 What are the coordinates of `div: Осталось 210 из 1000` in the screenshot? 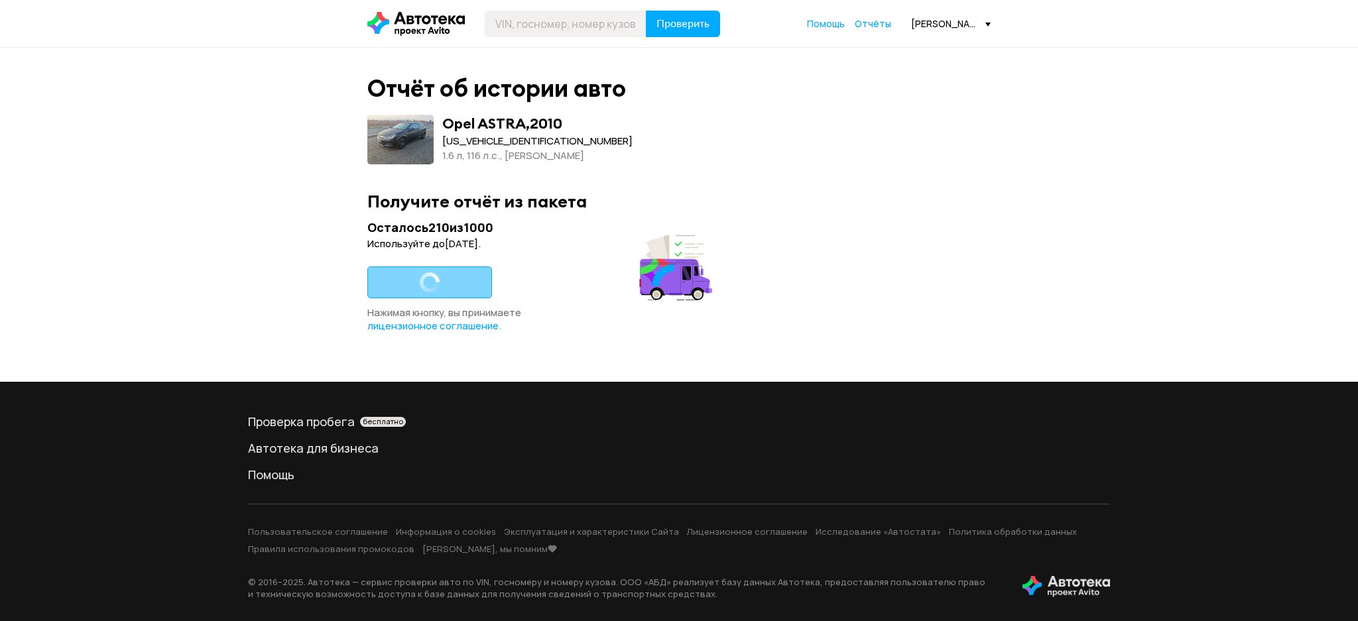 It's located at (542, 227).